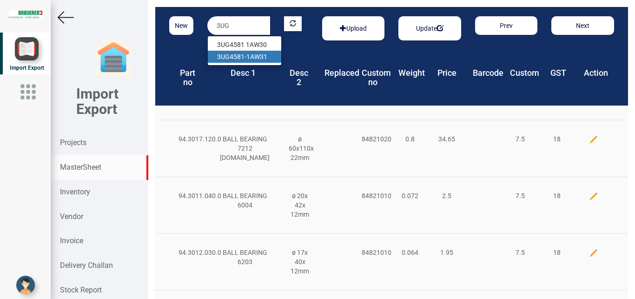  Describe the element at coordinates (410, 73) in the screenshot. I see `h4: Weight` at that location.